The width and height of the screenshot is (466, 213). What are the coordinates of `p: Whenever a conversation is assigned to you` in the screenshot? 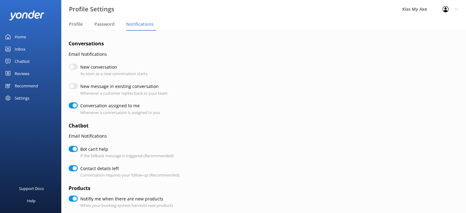 It's located at (120, 112).